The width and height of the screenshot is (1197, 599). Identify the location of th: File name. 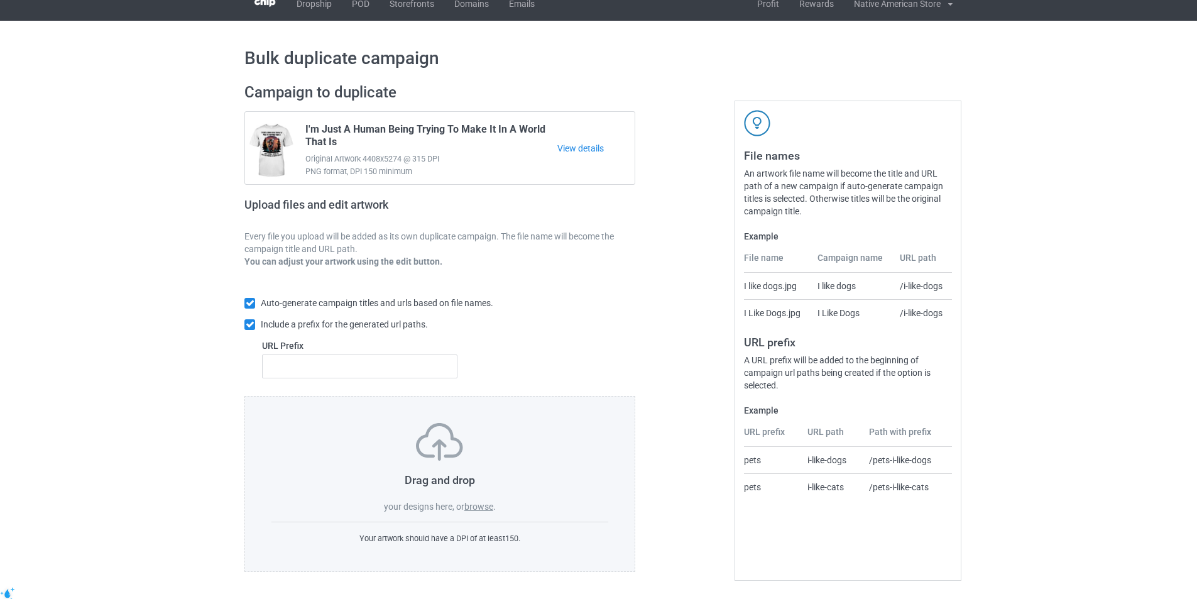
(777, 262).